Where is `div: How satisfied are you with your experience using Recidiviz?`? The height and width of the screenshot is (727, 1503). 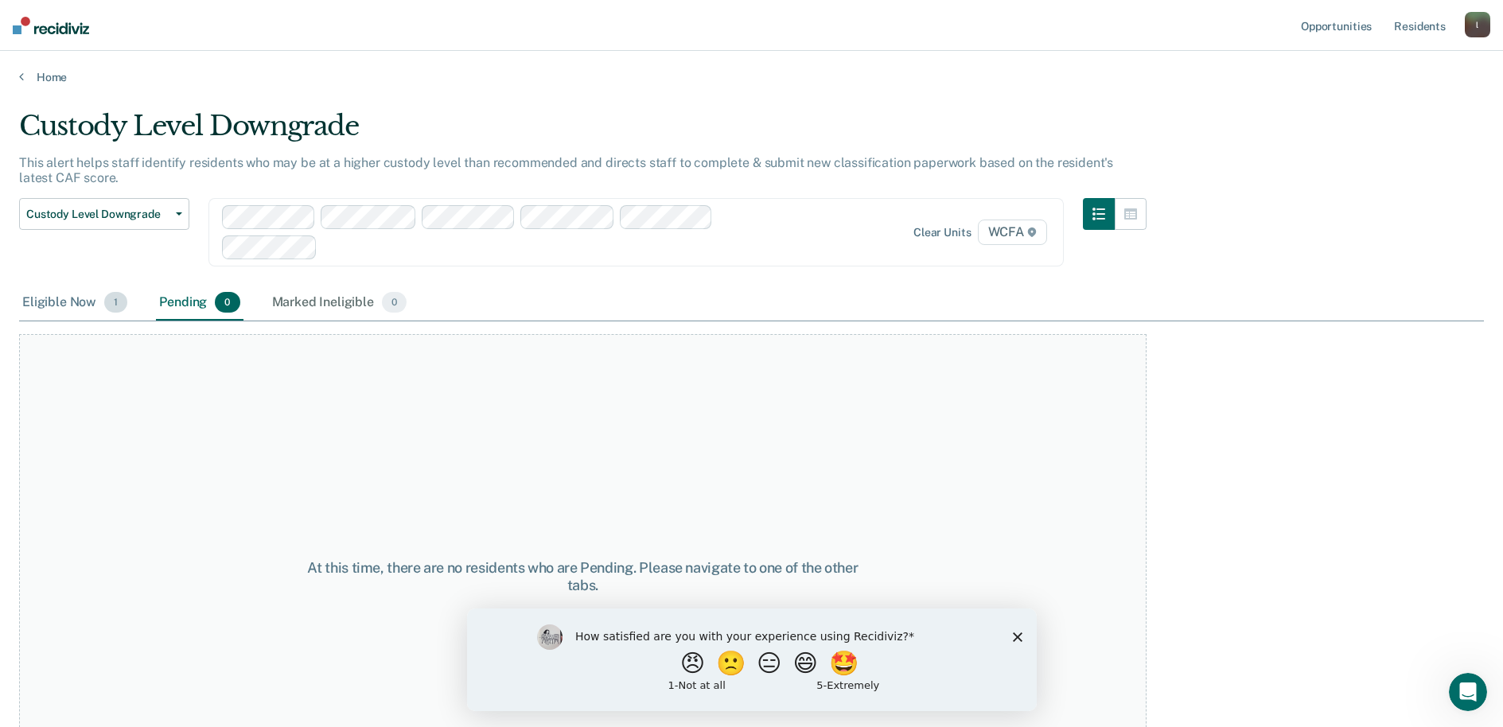 div: How satisfied are you with your experience using Recidiviz? is located at coordinates (292, 28).